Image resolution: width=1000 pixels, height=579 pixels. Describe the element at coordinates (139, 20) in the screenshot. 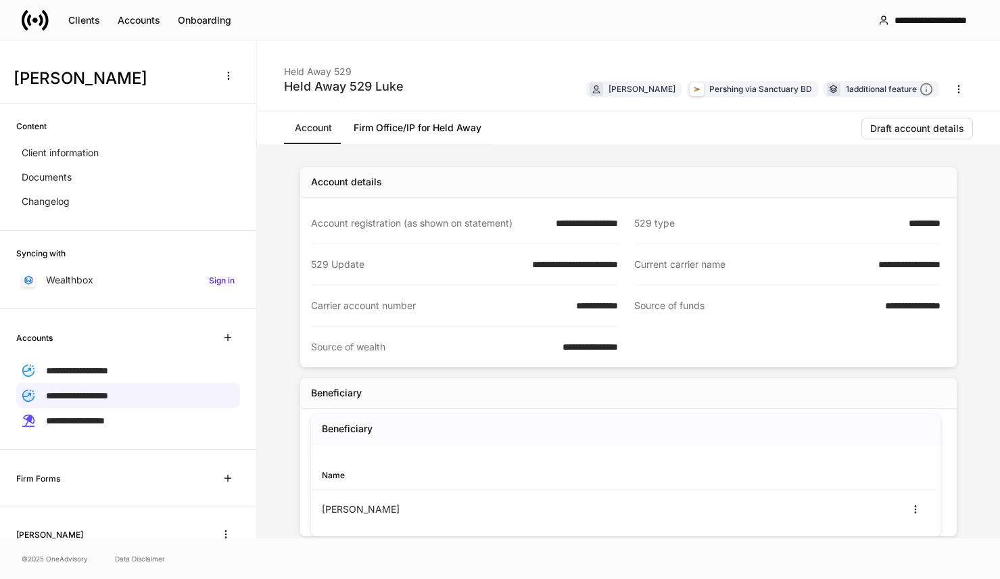

I see `div: Accounts` at that location.